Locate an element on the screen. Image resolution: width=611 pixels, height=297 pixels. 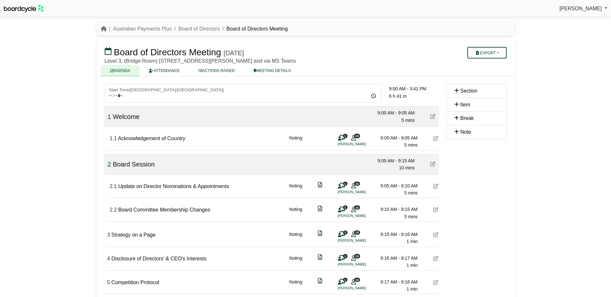
div: 9:17 AM - 9:18 AM is located at coordinates (395, 282).